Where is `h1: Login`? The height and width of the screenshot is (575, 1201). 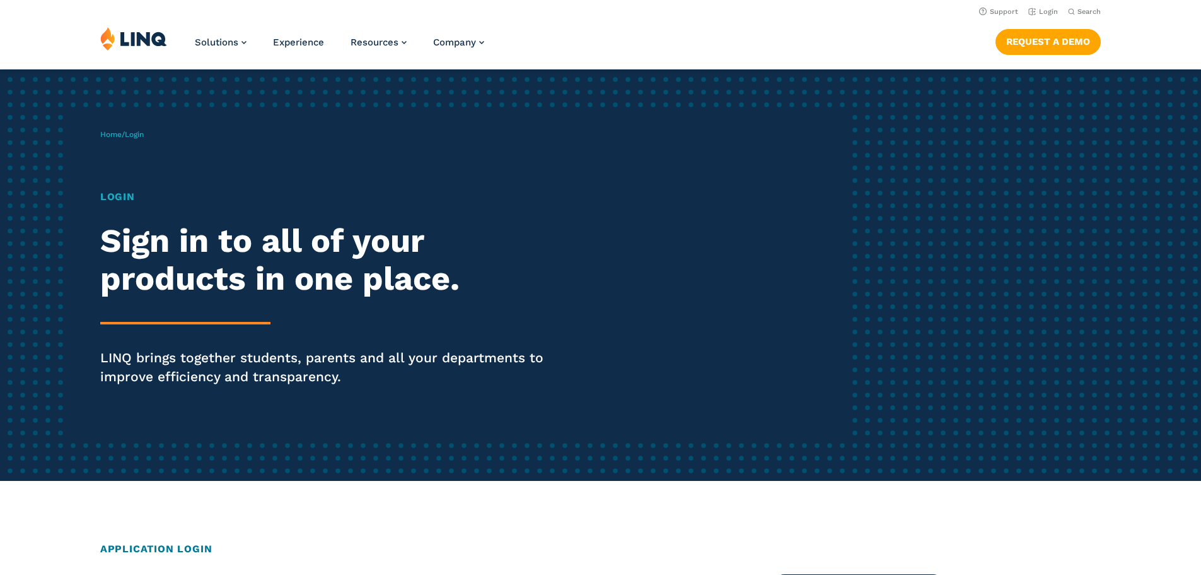
h1: Login is located at coordinates (332, 197).